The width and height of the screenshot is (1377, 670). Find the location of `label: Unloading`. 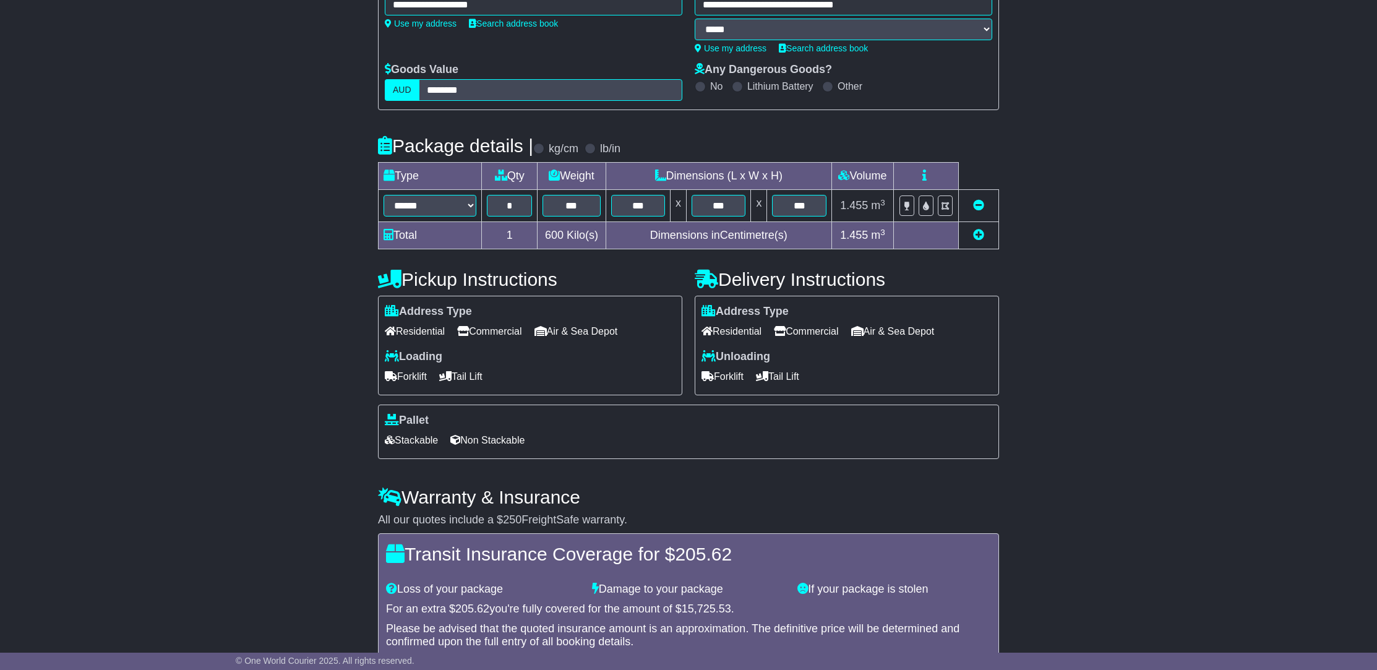

label: Unloading is located at coordinates (736, 357).